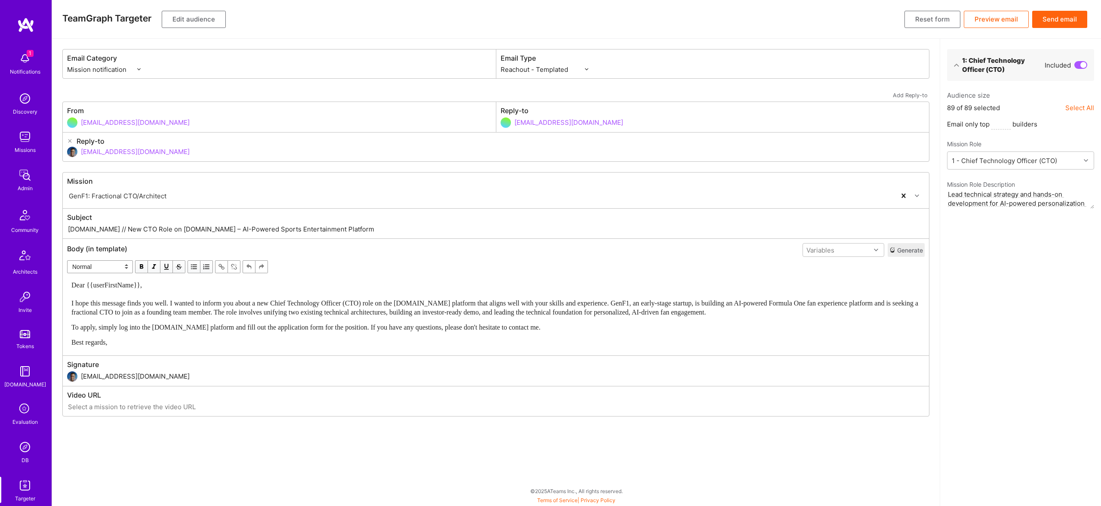 Image resolution: width=1101 pixels, height=506 pixels. Describe the element at coordinates (496, 406) in the screenshot. I see `input: Select a mission to retrieve the video URL` at that location.